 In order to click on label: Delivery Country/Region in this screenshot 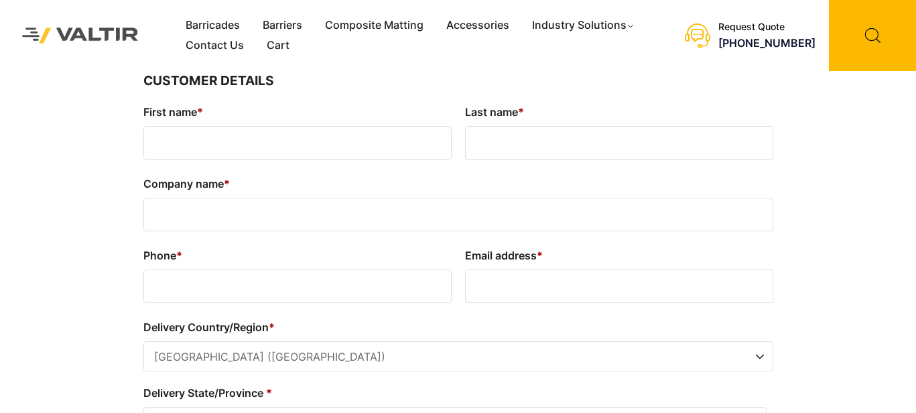, I will do `click(458, 327)`.